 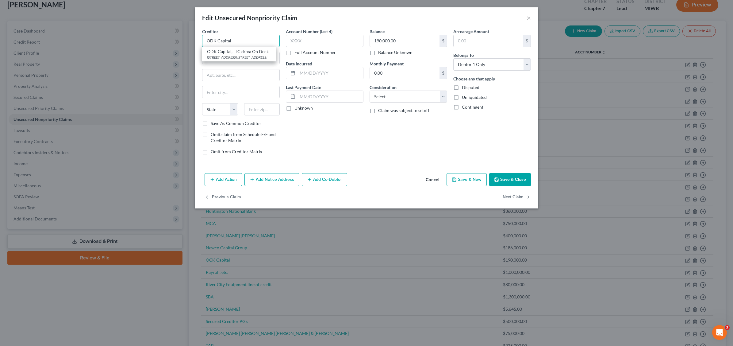 I want to click on span: Disputed, so click(x=471, y=87).